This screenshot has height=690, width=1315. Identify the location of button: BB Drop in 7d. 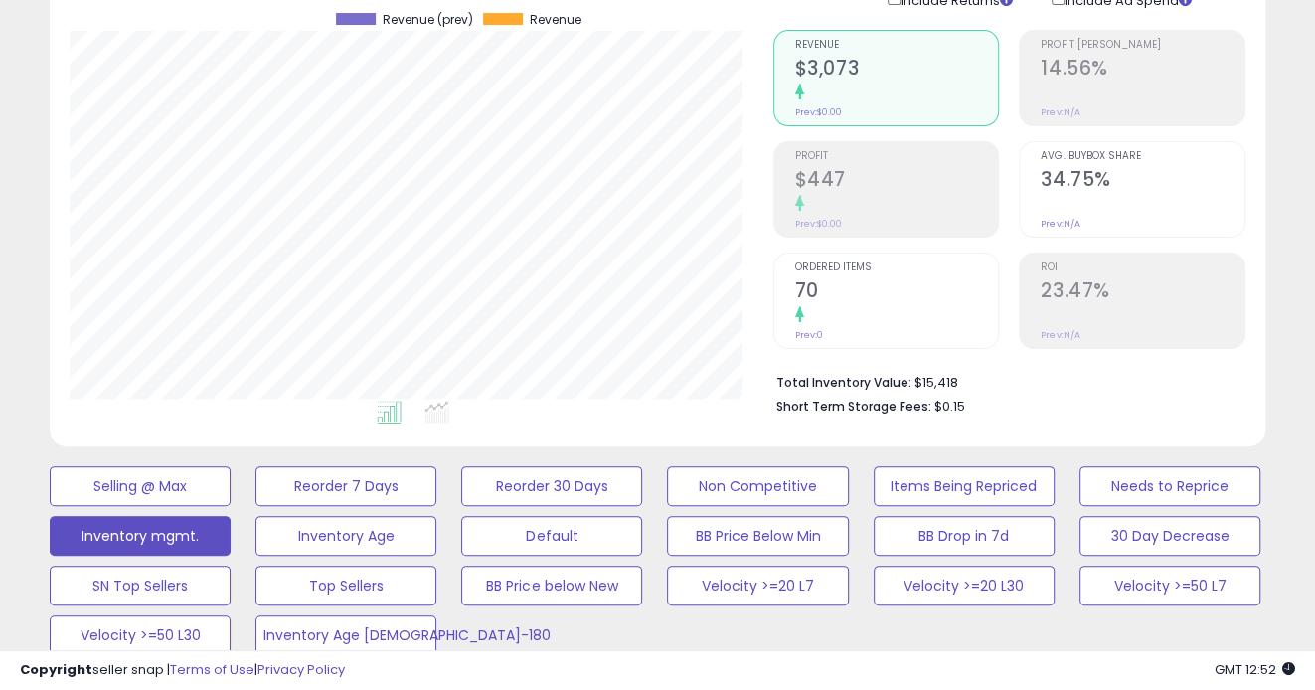
(964, 536).